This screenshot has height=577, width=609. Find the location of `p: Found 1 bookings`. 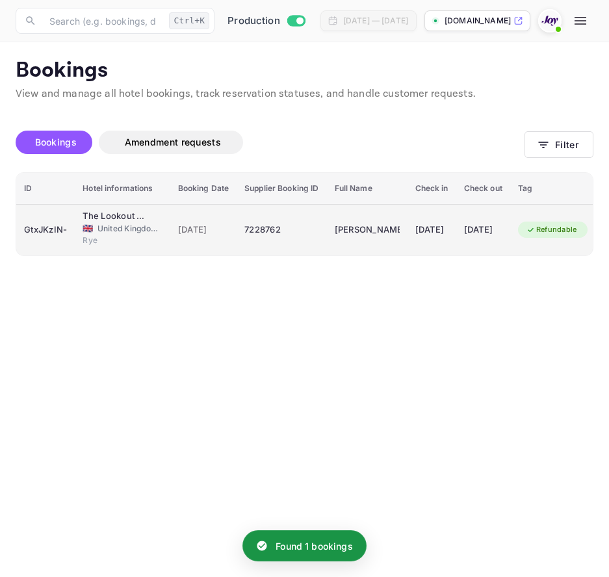

p: Found 1 bookings is located at coordinates (314, 546).